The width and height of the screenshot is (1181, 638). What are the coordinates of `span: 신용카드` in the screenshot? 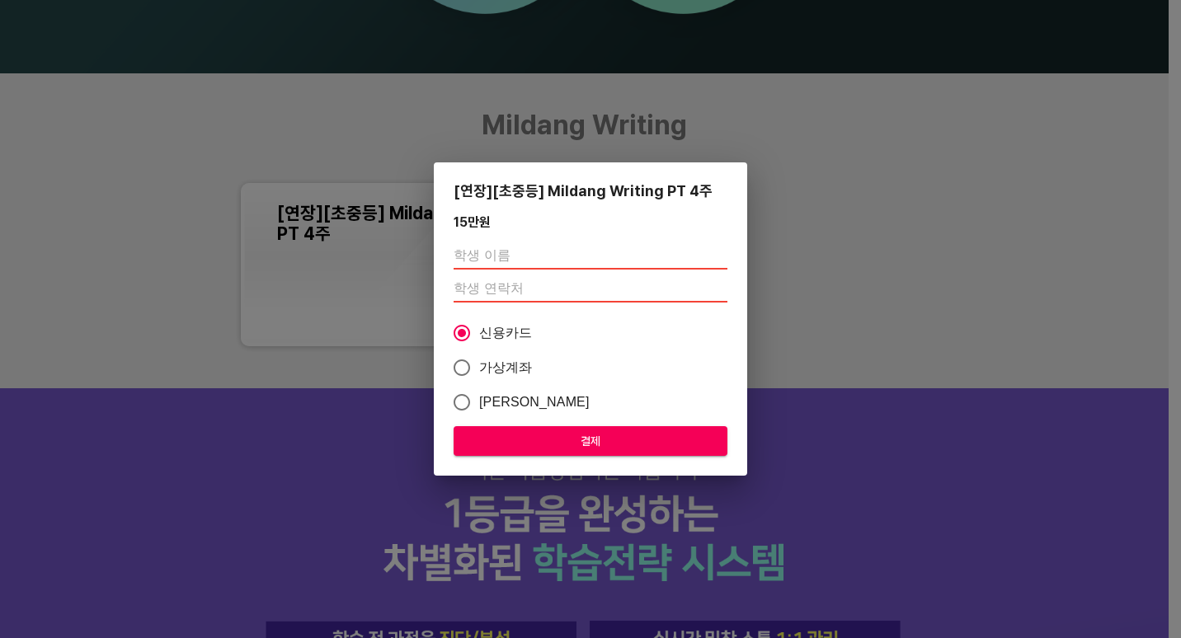 It's located at (506, 333).